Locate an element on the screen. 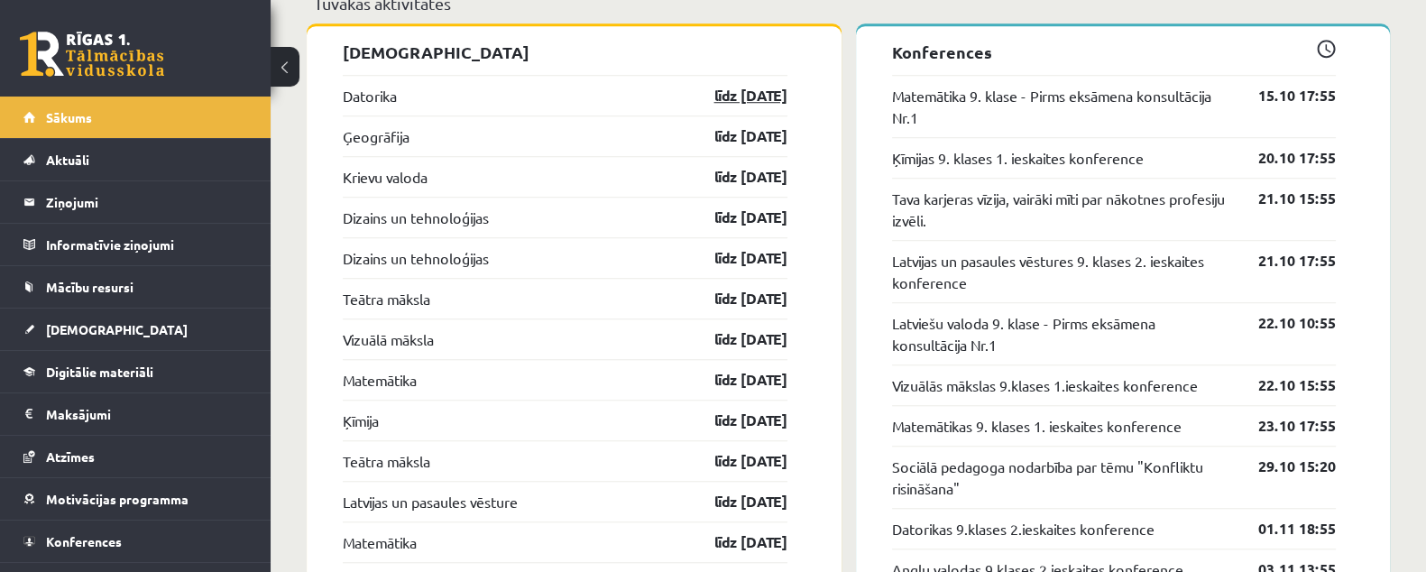 This screenshot has height=572, width=1426. a: Informatīvie ziņojumi is located at coordinates (135, 244).